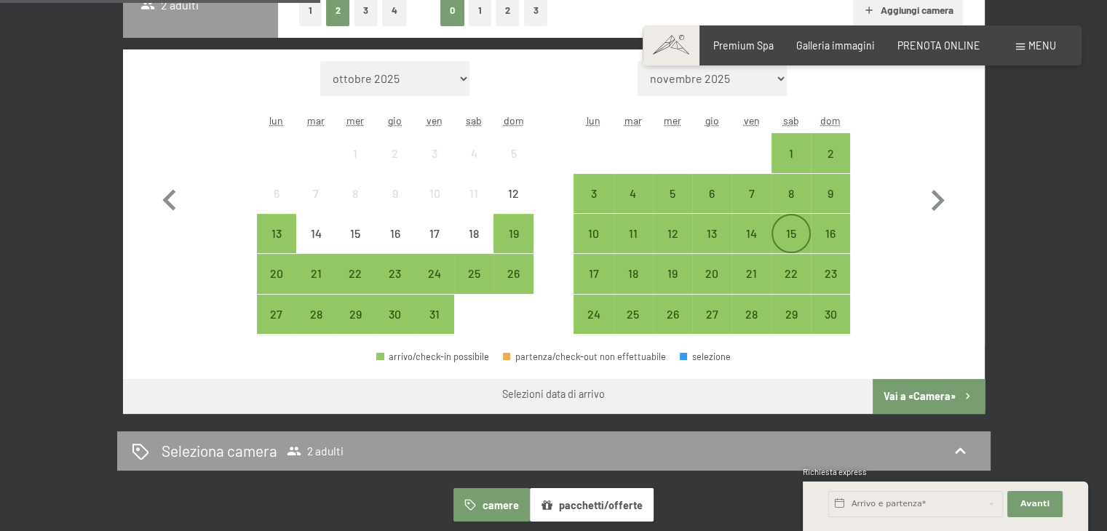 This screenshot has width=1107, height=531. What do you see at coordinates (355, 120) in the screenshot?
I see `abbr: mercoledì` at bounding box center [355, 120].